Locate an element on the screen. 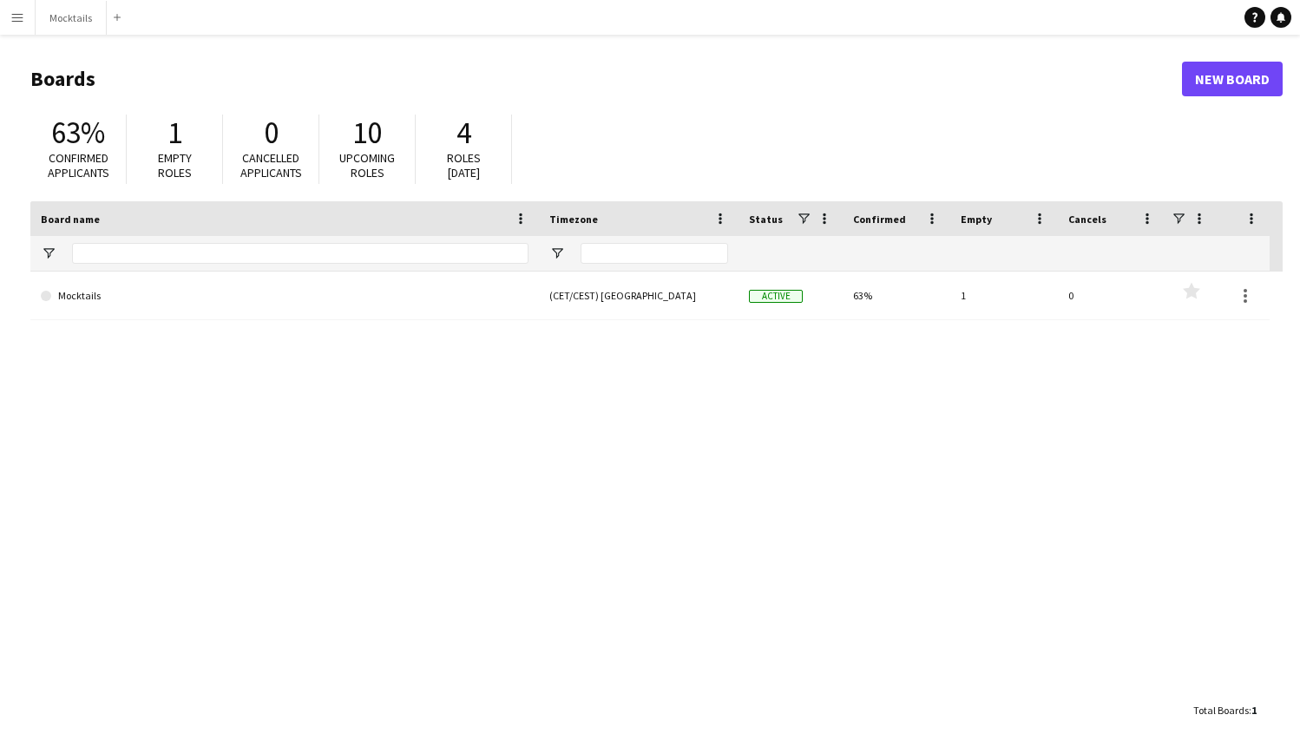 Image resolution: width=1300 pixels, height=754 pixels. span: Board name is located at coordinates (70, 219).